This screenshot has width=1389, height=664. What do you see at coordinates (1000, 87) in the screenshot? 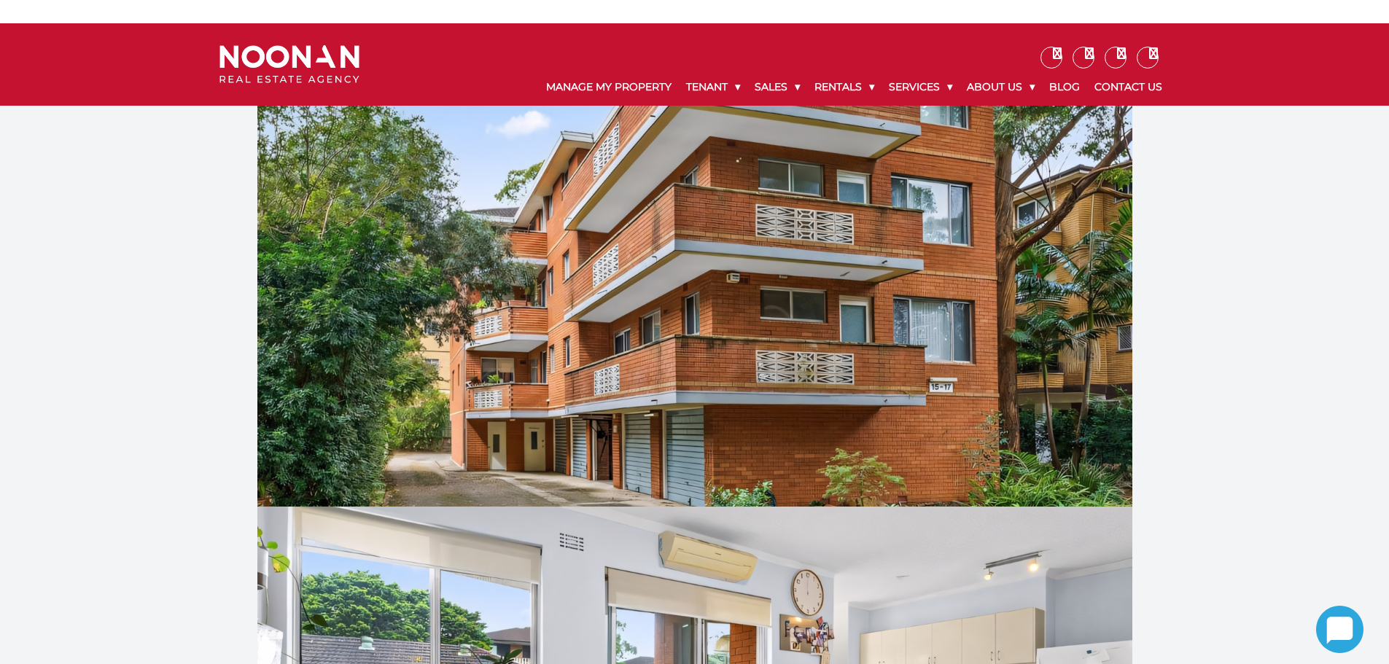
I see `a: About Us` at bounding box center [1000, 87].